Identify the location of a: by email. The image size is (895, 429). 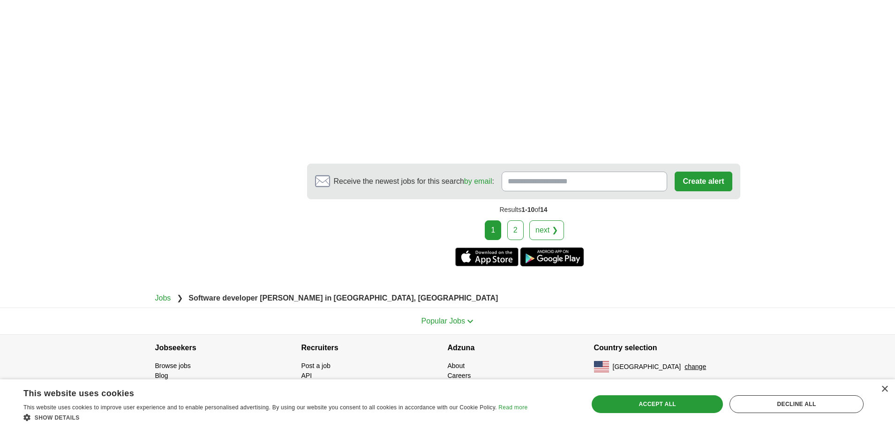
(478, 181).